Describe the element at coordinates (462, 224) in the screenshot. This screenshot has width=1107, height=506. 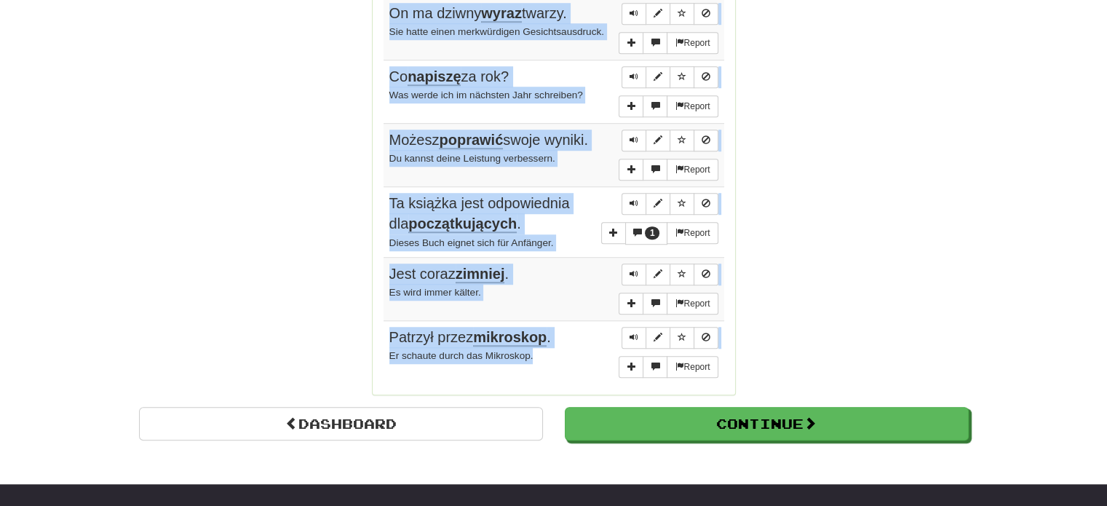
I see `u: początkujących` at that location.